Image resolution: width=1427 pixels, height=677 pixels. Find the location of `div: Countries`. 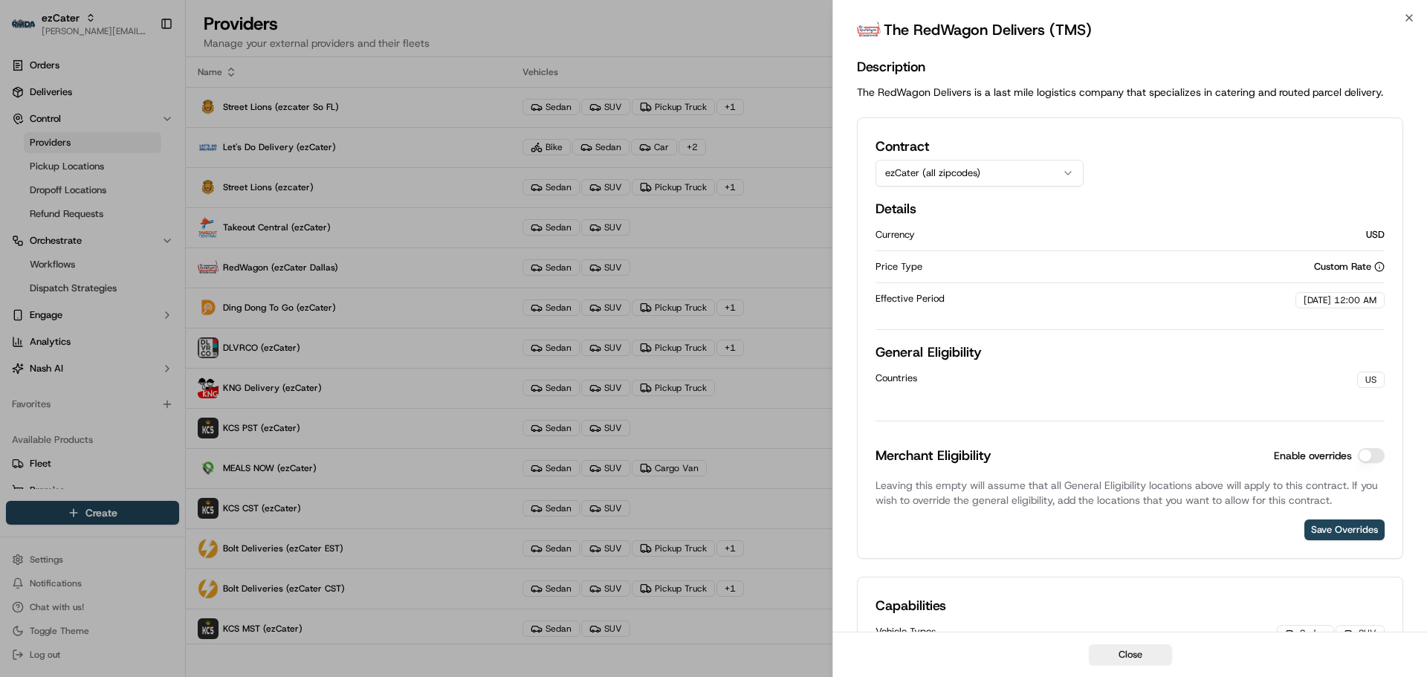

div: Countries is located at coordinates (1116, 378).